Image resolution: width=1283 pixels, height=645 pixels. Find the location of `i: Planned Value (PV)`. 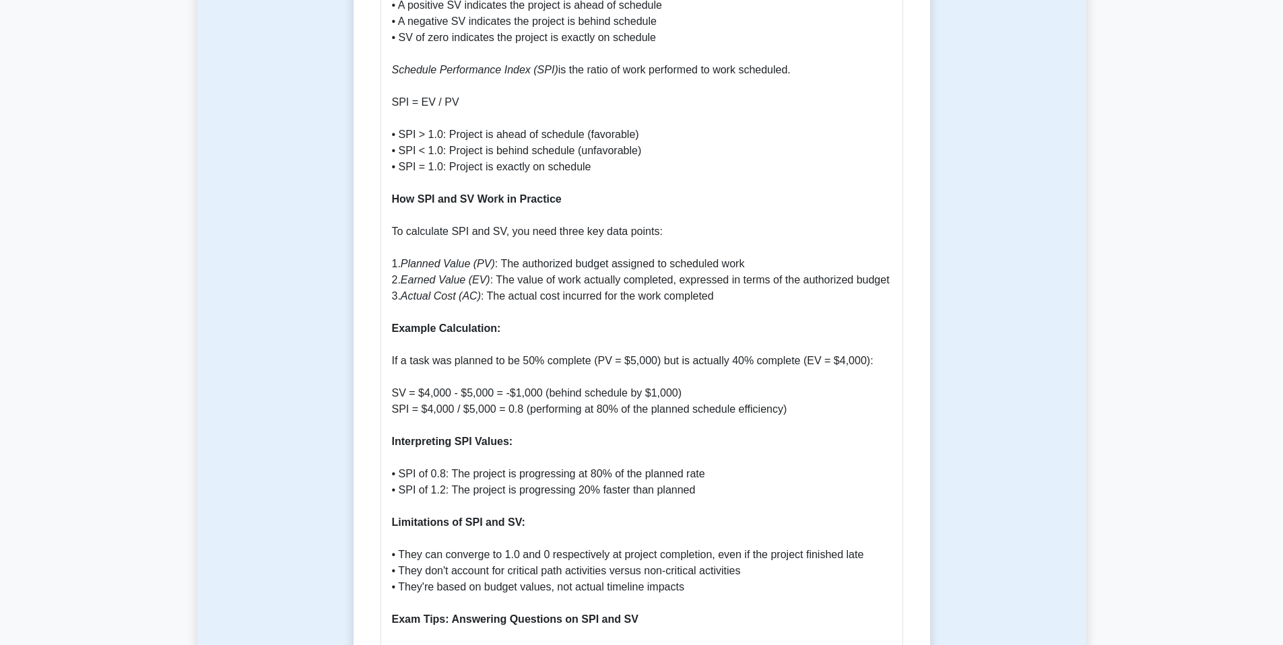

i: Planned Value (PV) is located at coordinates (448, 263).